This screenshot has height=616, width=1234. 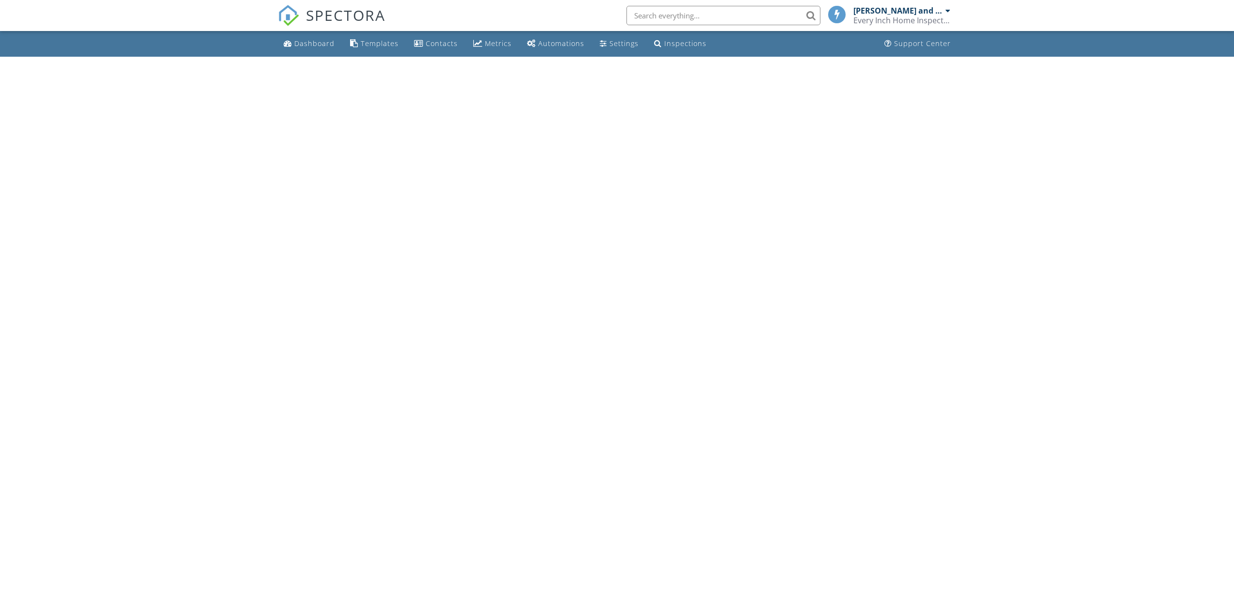 What do you see at coordinates (680, 44) in the screenshot?
I see `a: Inspections` at bounding box center [680, 44].